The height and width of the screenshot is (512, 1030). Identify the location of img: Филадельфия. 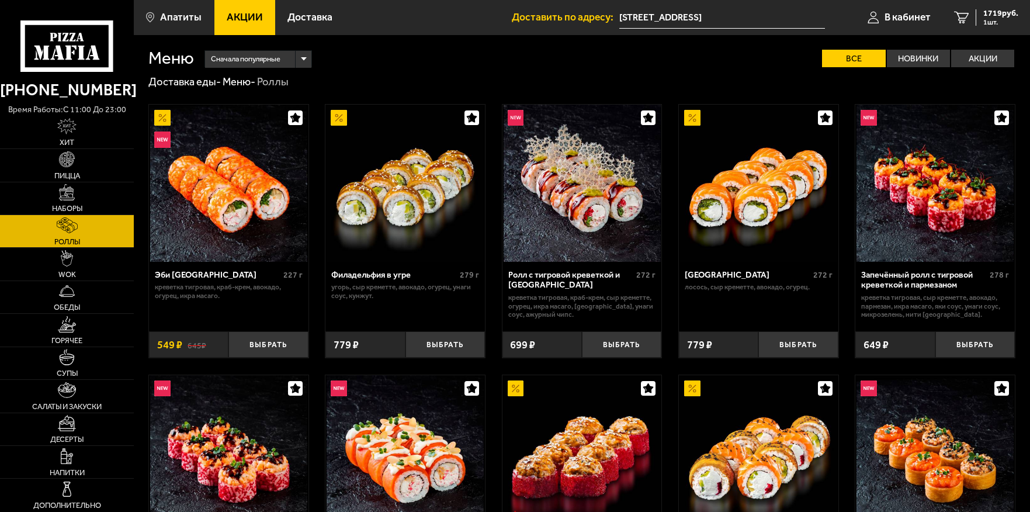
(759, 183).